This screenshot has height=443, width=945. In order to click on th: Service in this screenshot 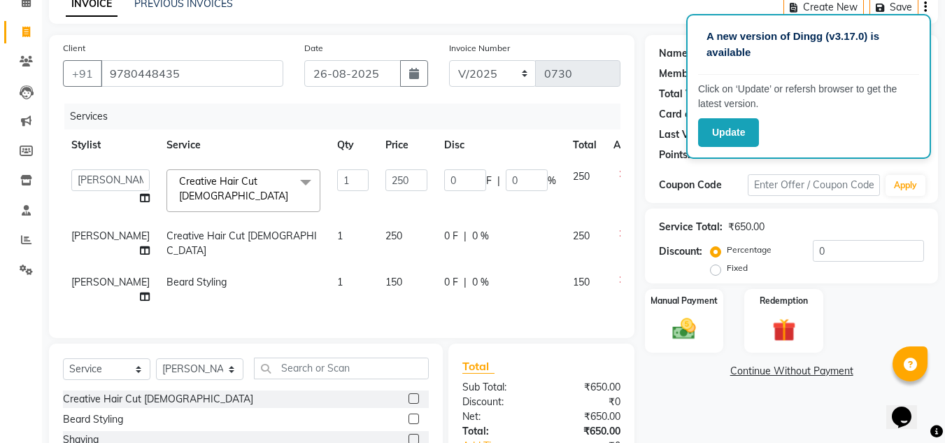, I will do `click(243, 145)`.